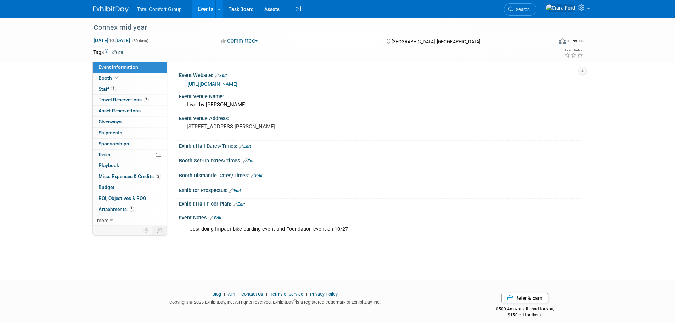 This screenshot has height=323, width=675. Describe the element at coordinates (252, 294) in the screenshot. I see `a: Contact Us` at that location.